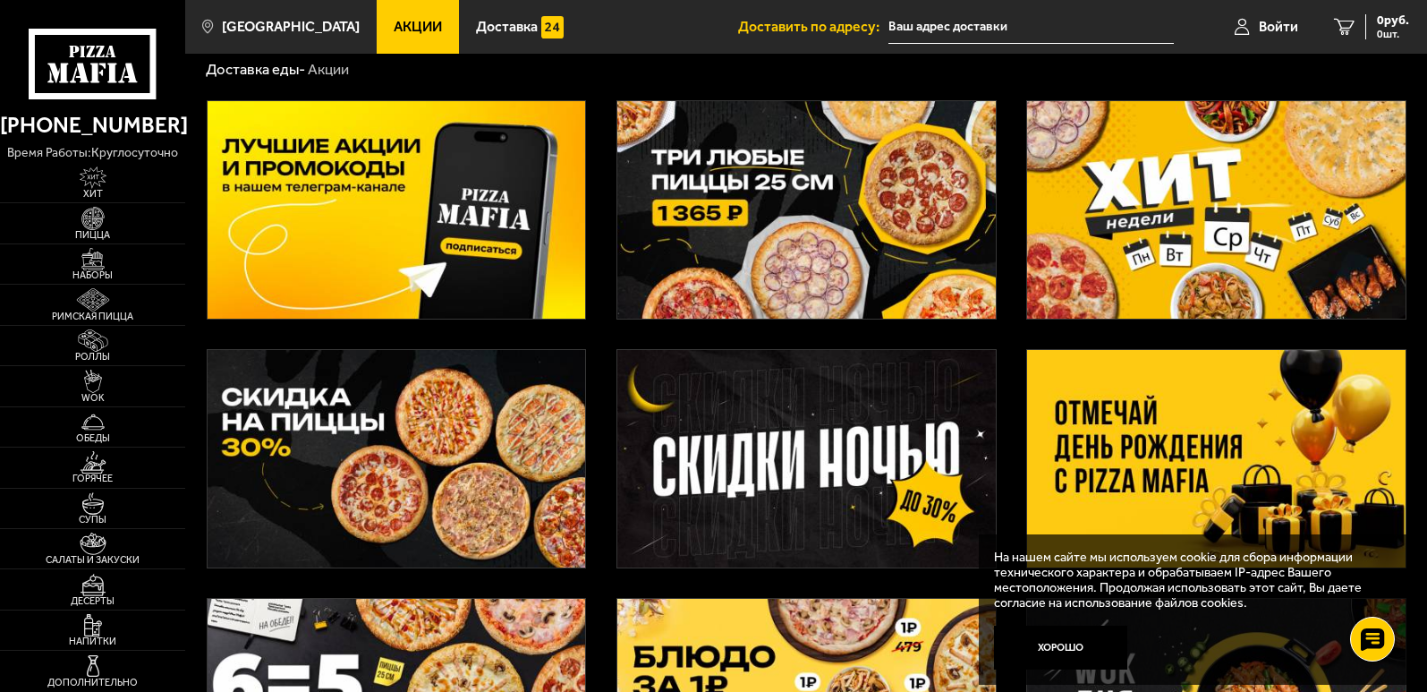  Describe the element at coordinates (1061, 648) in the screenshot. I see `button: Хорошо` at that location.